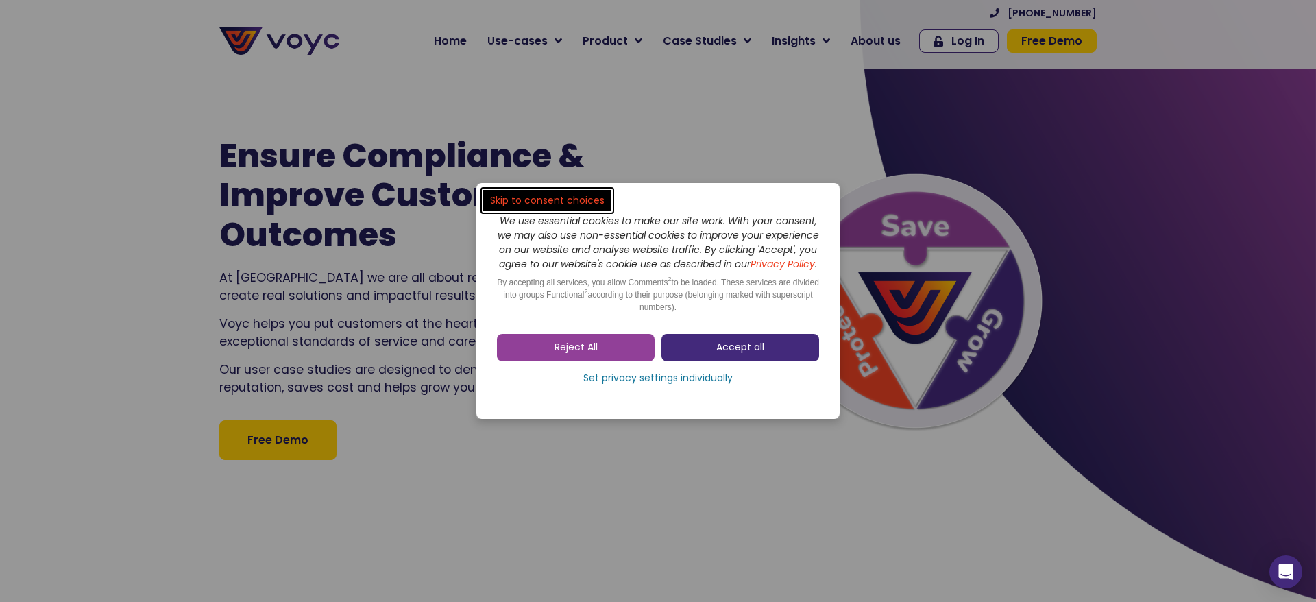  Describe the element at coordinates (658, 378) in the screenshot. I see `span: Set privacy settings individually` at that location.